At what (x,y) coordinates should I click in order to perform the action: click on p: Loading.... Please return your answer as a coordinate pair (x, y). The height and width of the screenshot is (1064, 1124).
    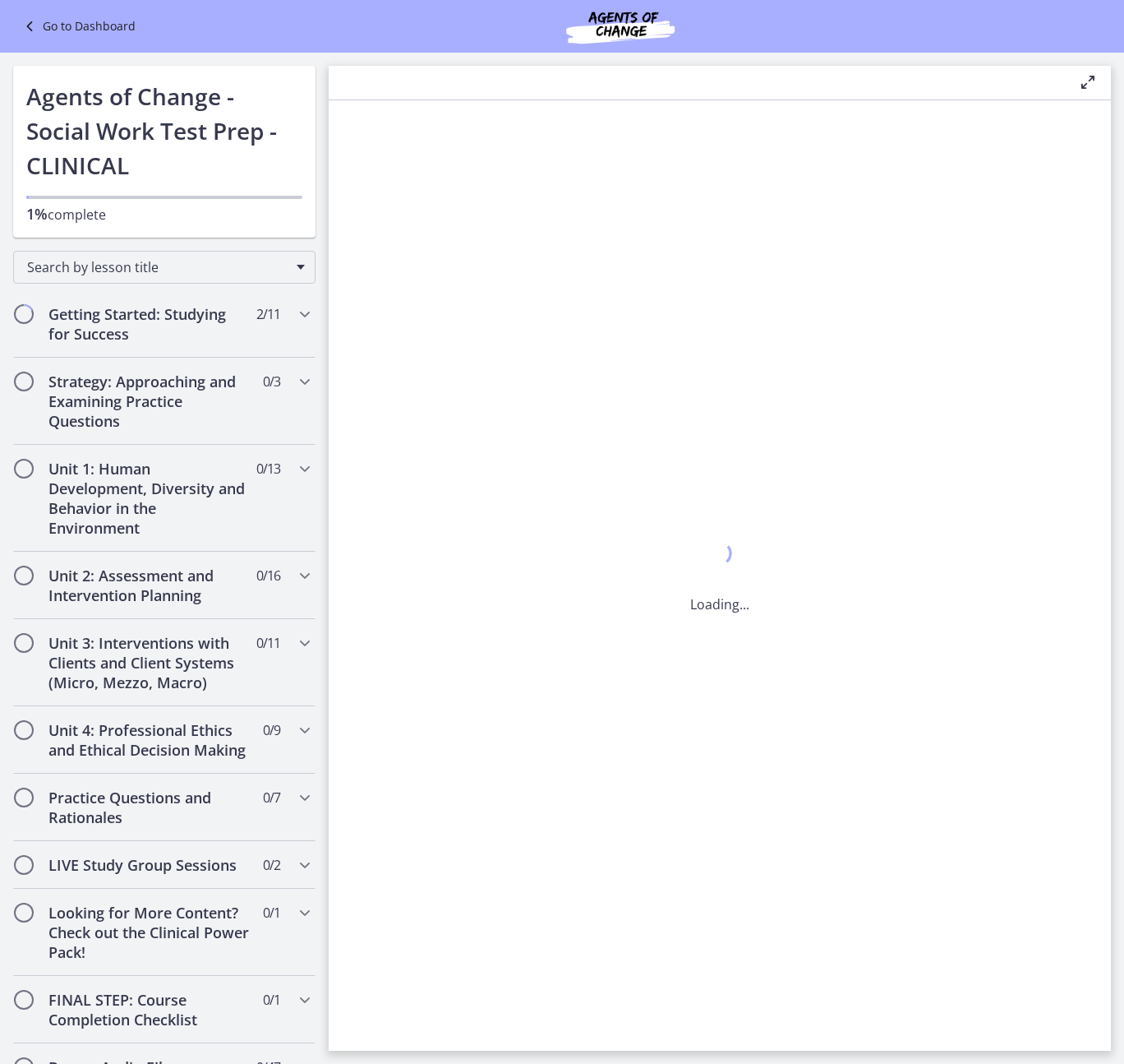
    Looking at the image, I should click on (720, 604).